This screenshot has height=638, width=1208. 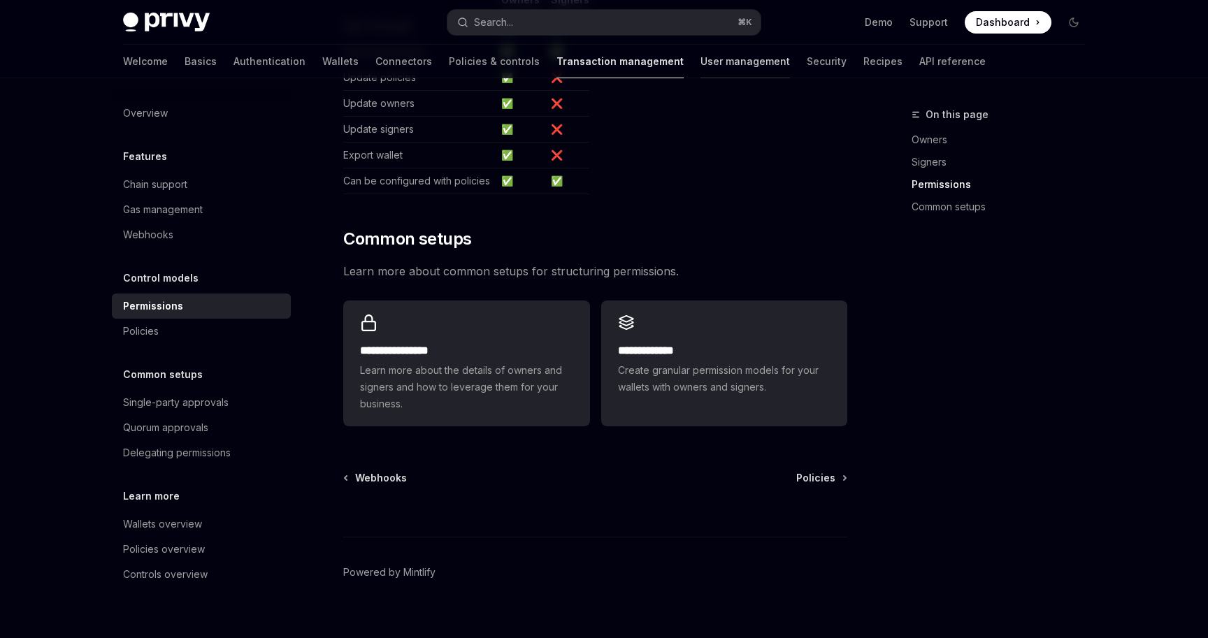 I want to click on a: Quorum approvals, so click(x=201, y=428).